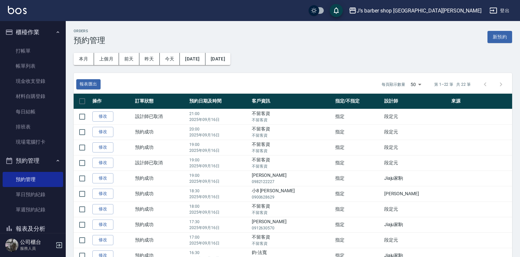 The width and height of the screenshot is (520, 257). What do you see at coordinates (12, 245) in the screenshot?
I see `img: Person` at bounding box center [12, 245].